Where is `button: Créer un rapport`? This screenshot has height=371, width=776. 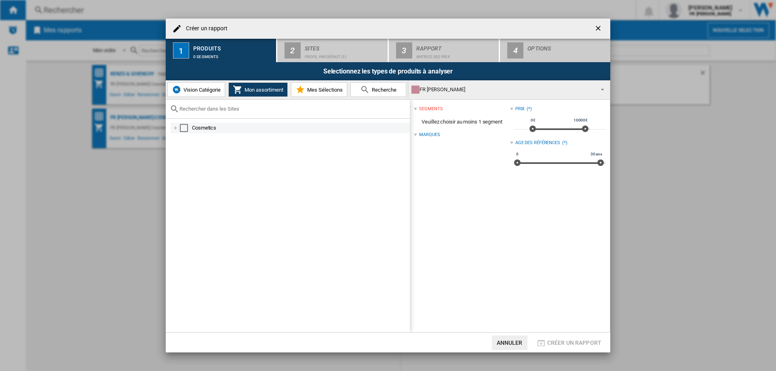 button: Créer un rapport is located at coordinates (568, 343).